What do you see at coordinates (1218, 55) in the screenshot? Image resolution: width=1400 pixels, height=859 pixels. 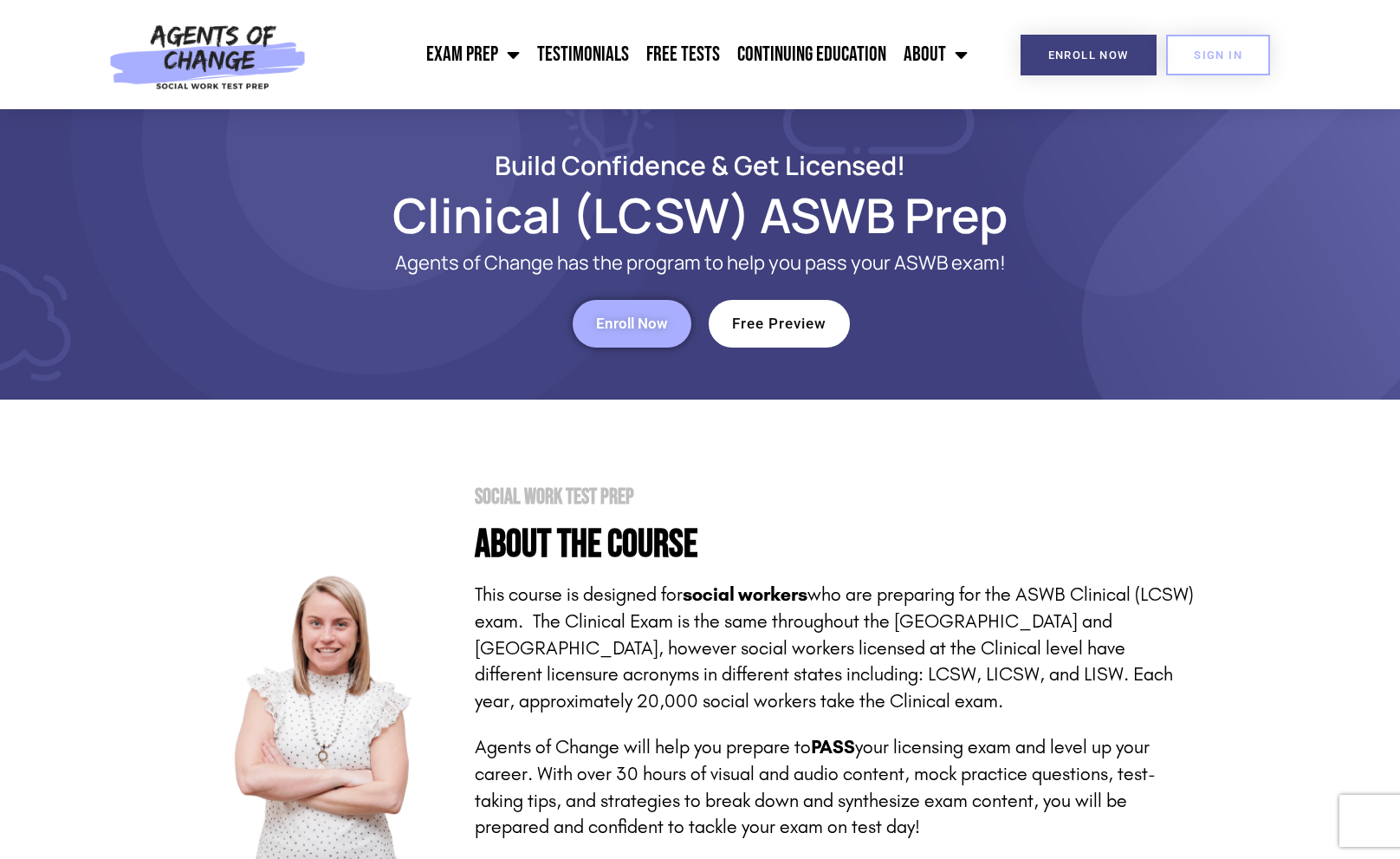 I see `a: SIGN IN` at bounding box center [1218, 55].